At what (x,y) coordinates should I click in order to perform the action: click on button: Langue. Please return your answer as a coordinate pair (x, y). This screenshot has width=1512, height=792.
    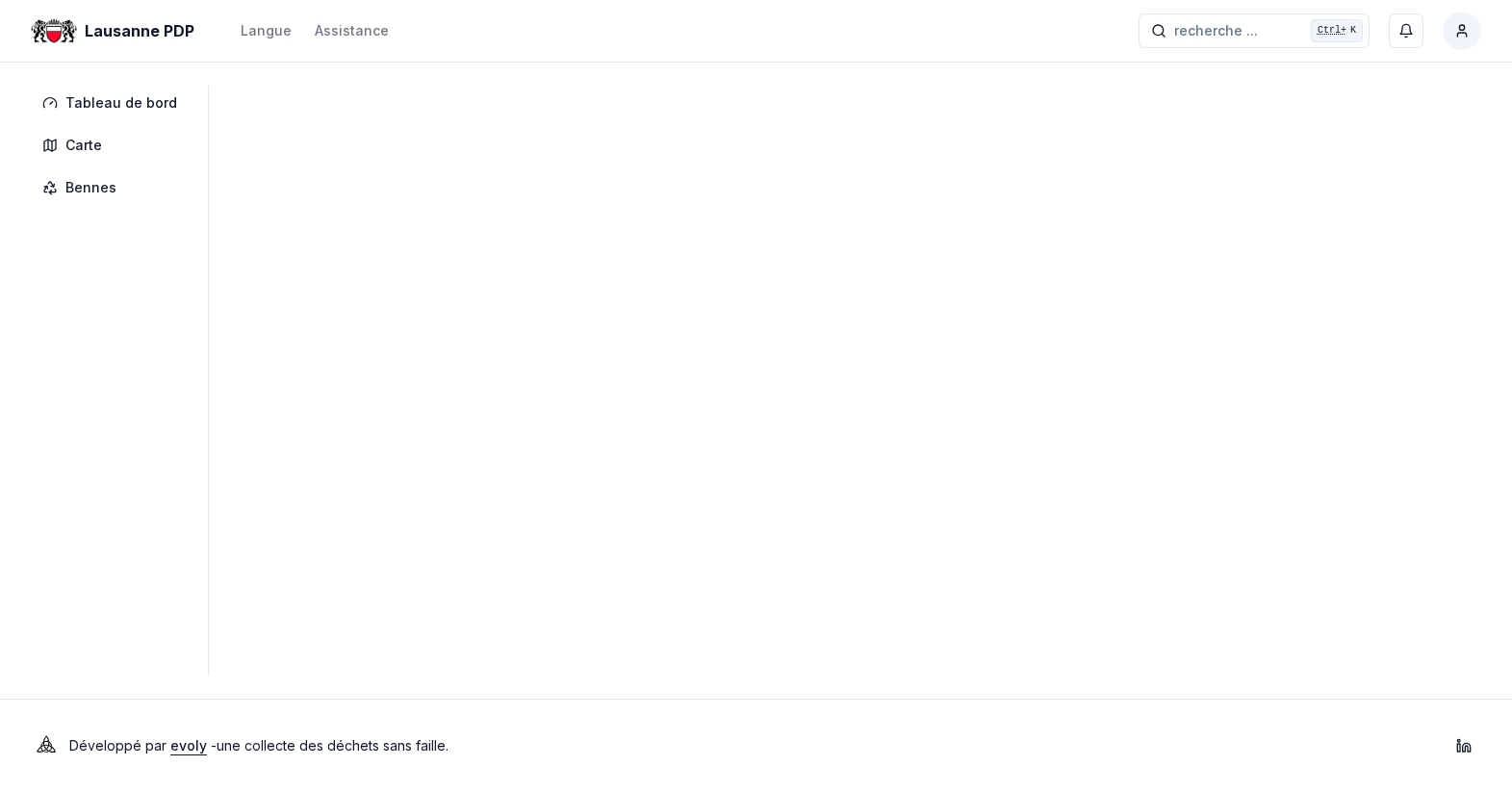
    Looking at the image, I should click on (266, 30).